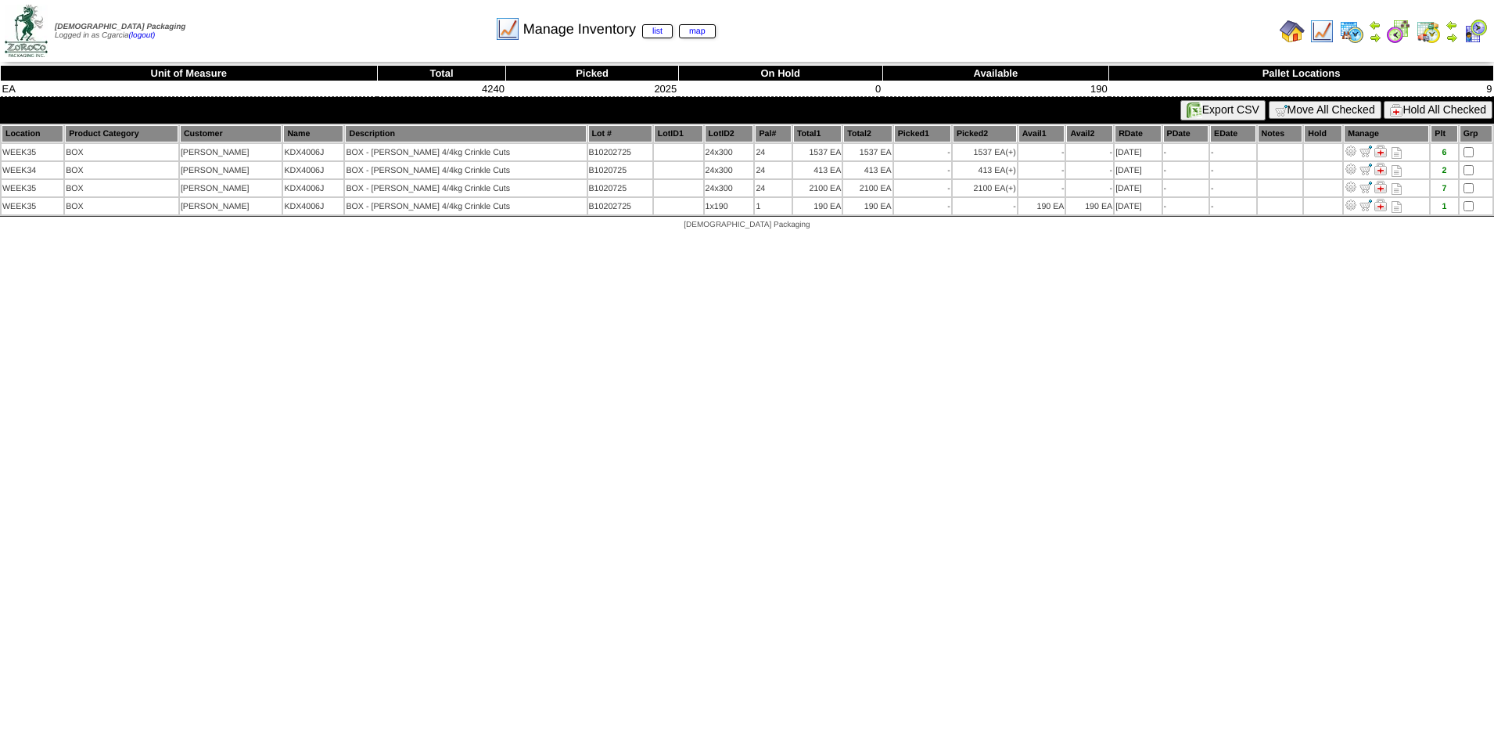 The image size is (1494, 752). I want to click on img: calendarprod.gif, so click(1352, 31).